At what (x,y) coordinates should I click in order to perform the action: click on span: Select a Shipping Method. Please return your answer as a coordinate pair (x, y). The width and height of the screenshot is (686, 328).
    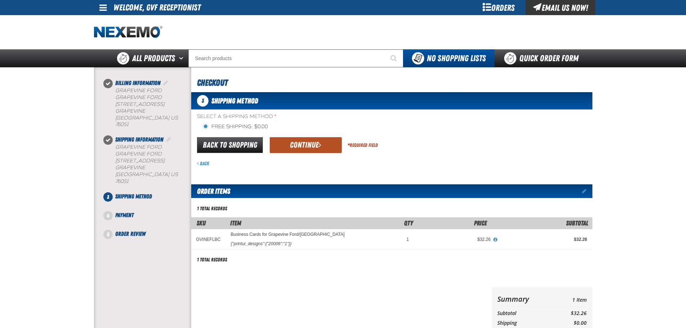
    Looking at the image, I should click on (395, 117).